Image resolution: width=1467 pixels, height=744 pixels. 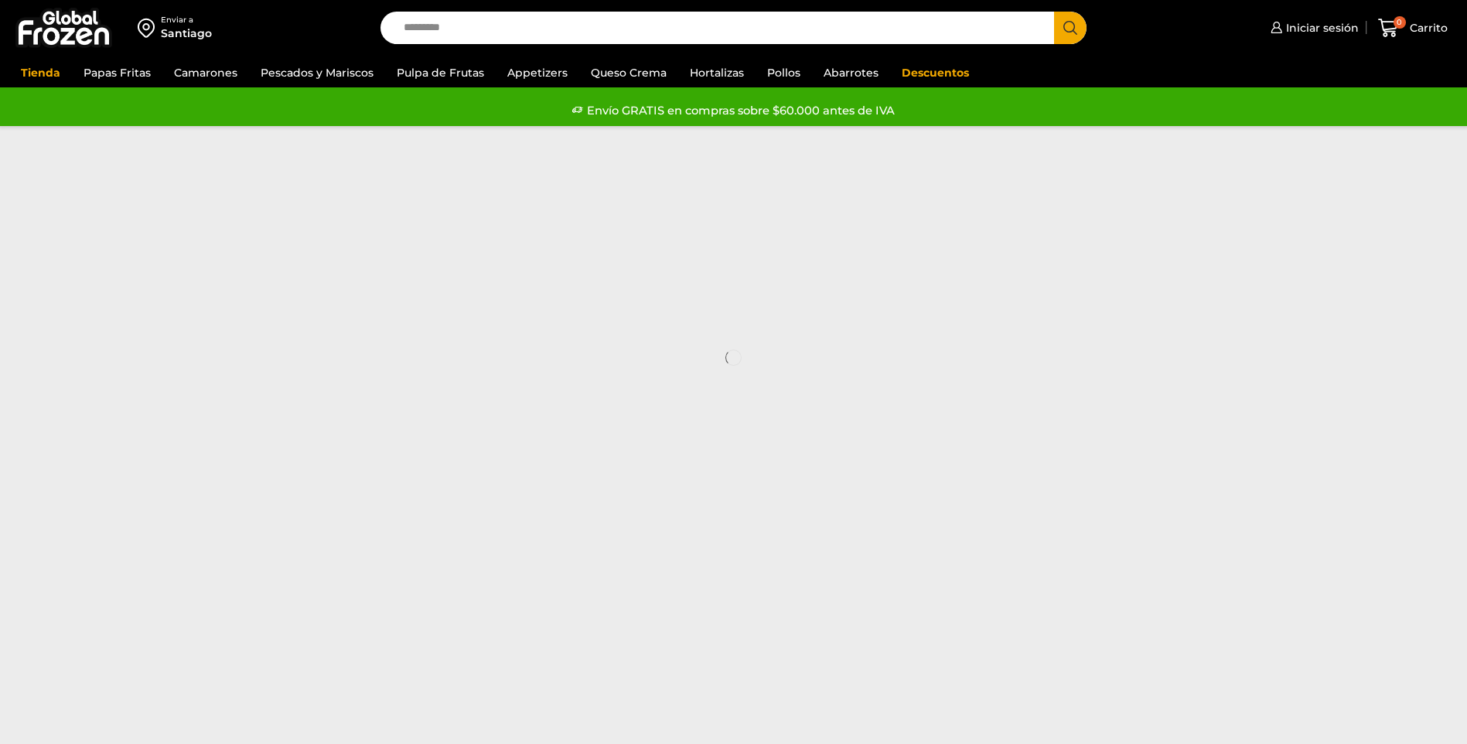 What do you see at coordinates (149, 28) in the screenshot?
I see `img: address-field-icon.svg` at bounding box center [149, 28].